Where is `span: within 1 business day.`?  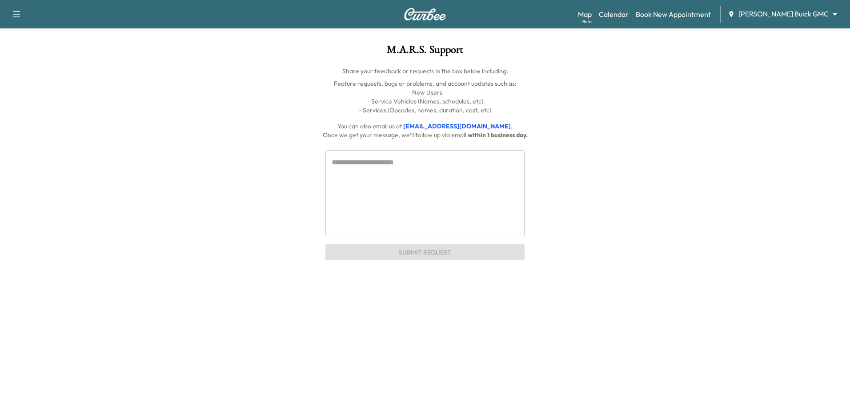
span: within 1 business day. is located at coordinates (498, 135).